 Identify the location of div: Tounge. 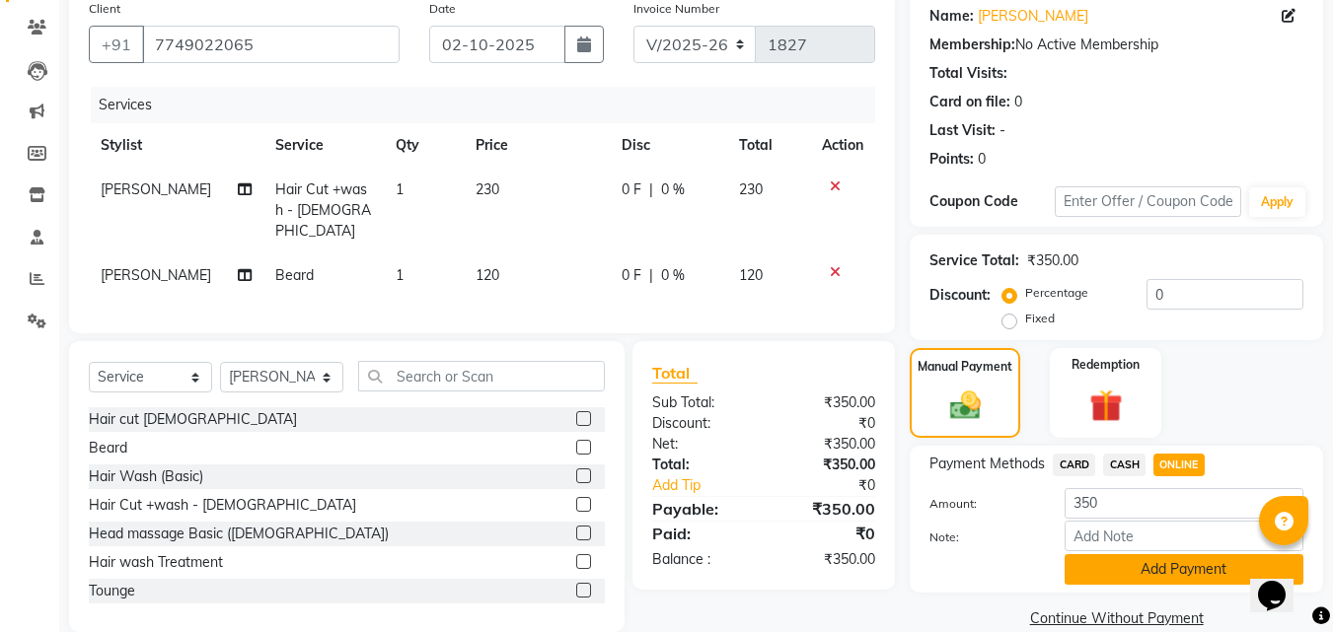
(111, 591).